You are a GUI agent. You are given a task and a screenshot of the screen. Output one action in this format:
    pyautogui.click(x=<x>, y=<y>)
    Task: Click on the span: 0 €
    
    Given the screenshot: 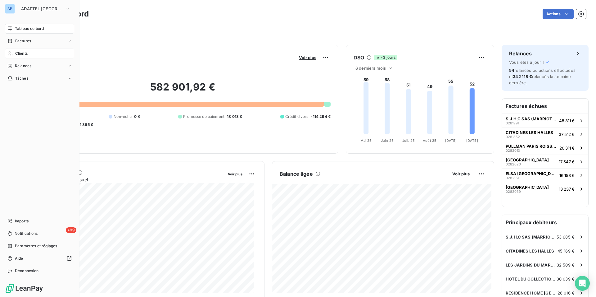 What is the action you would take?
    pyautogui.click(x=137, y=116)
    